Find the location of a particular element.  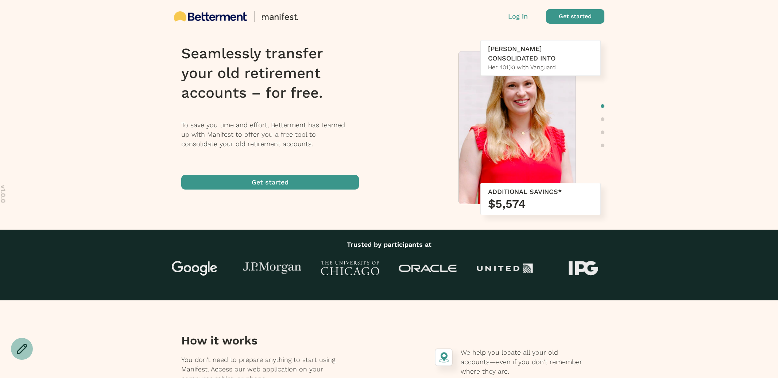

img: University of Chicago is located at coordinates (350, 268).